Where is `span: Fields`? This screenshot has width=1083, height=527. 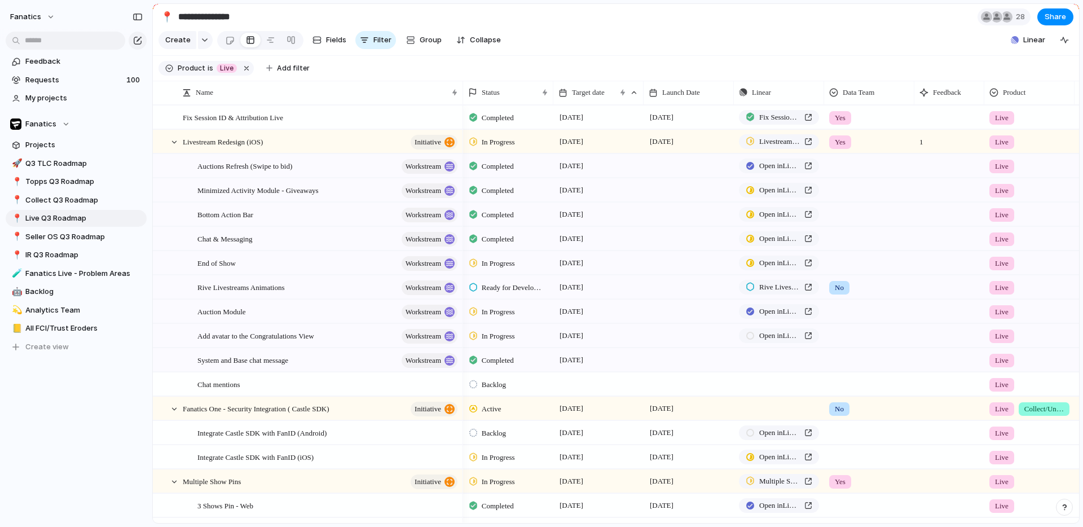
span: Fields is located at coordinates (336, 40).